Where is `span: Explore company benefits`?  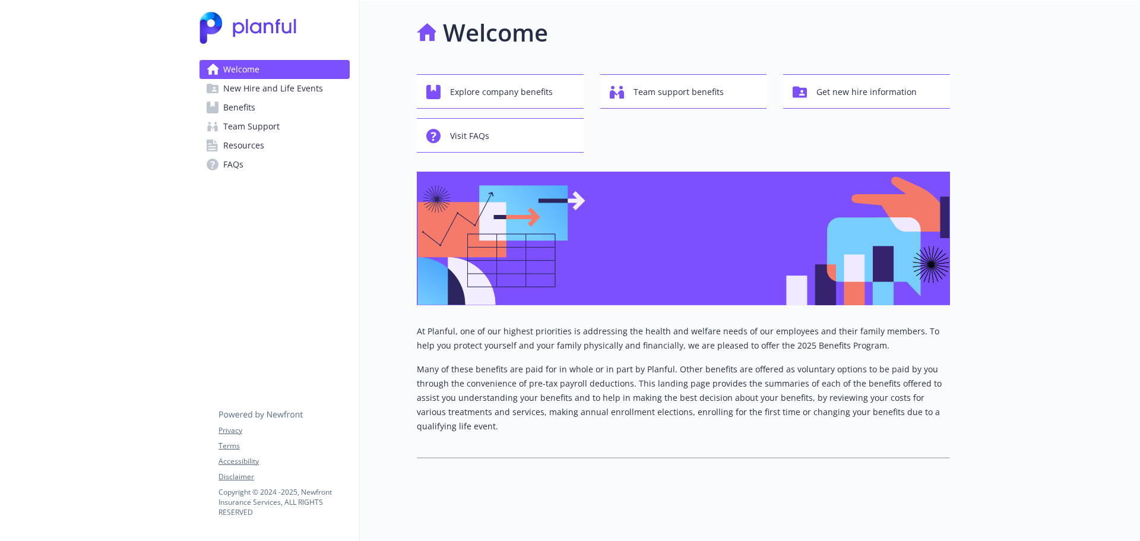 span: Explore company benefits is located at coordinates (501, 92).